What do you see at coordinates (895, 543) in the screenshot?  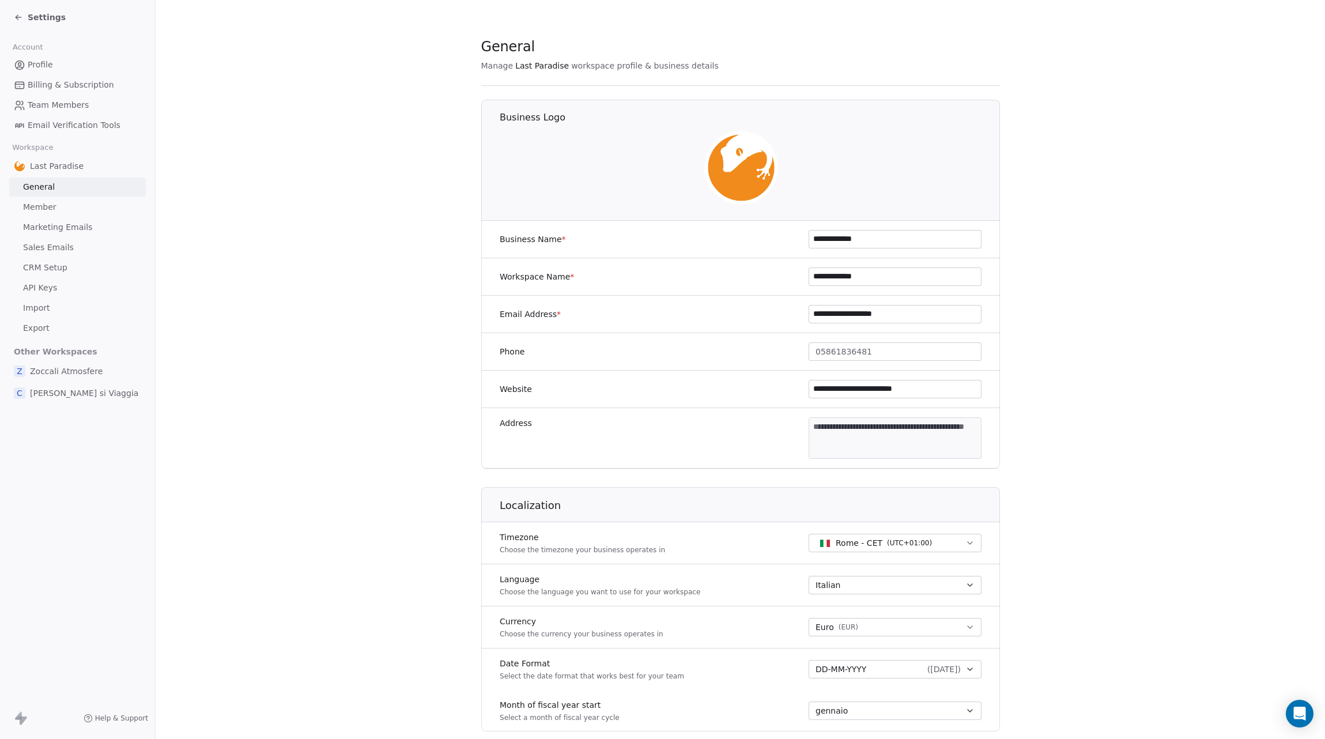 I see `button: Rome - CET(UTC+01:00)` at bounding box center [895, 543].